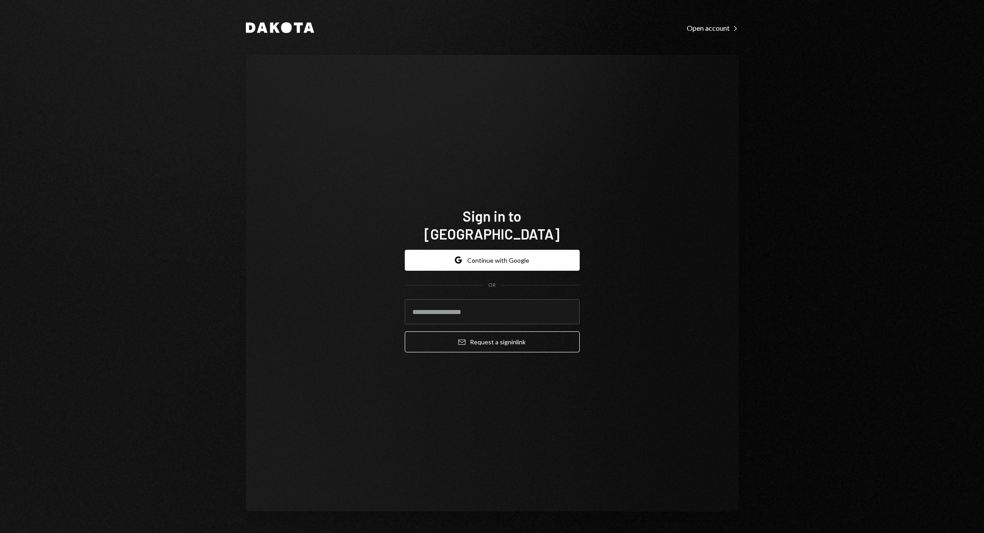 Image resolution: width=984 pixels, height=533 pixels. Describe the element at coordinates (713, 28) in the screenshot. I see `a: Open account` at that location.